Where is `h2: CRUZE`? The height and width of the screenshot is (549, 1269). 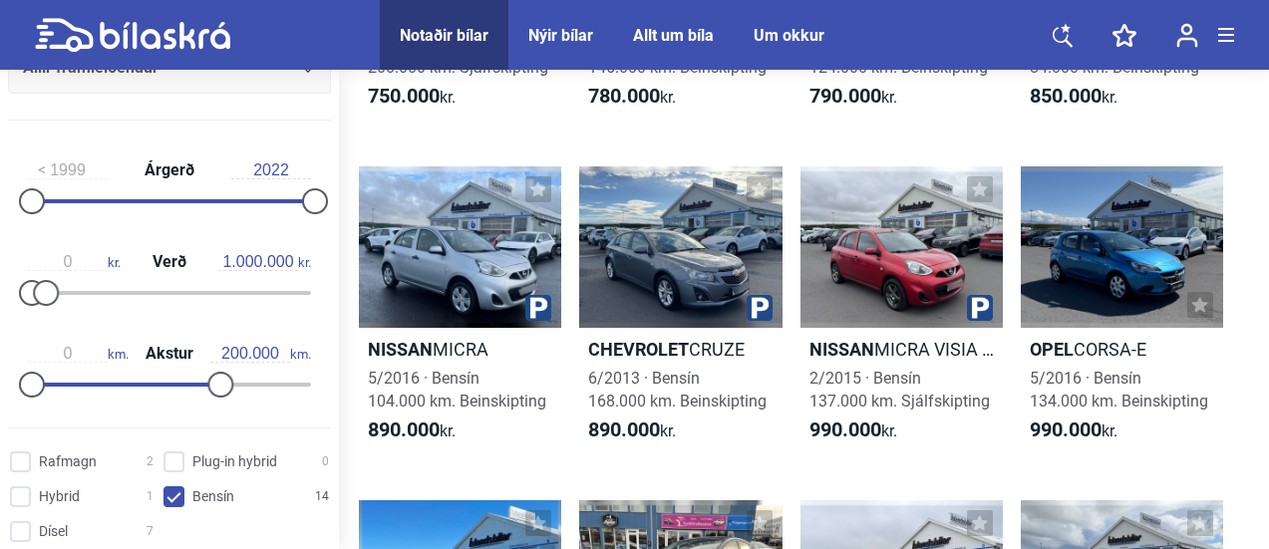
h2: CRUZE is located at coordinates (680, 349).